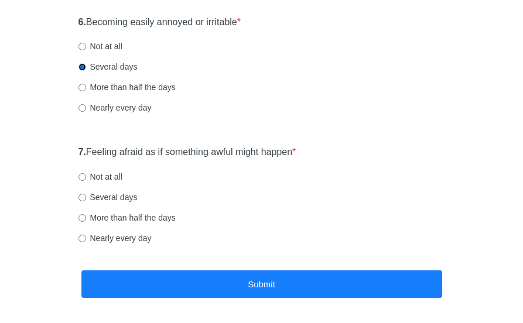 Image resolution: width=523 pixels, height=323 pixels. What do you see at coordinates (82, 152) in the screenshot?
I see `strong: 7.` at bounding box center [82, 152].